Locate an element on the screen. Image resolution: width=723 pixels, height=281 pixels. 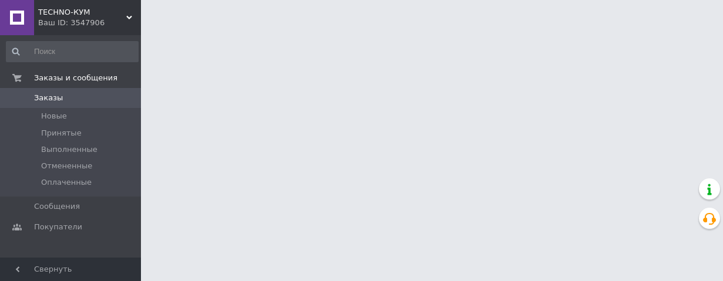
span: Оплаченные is located at coordinates (66, 183).